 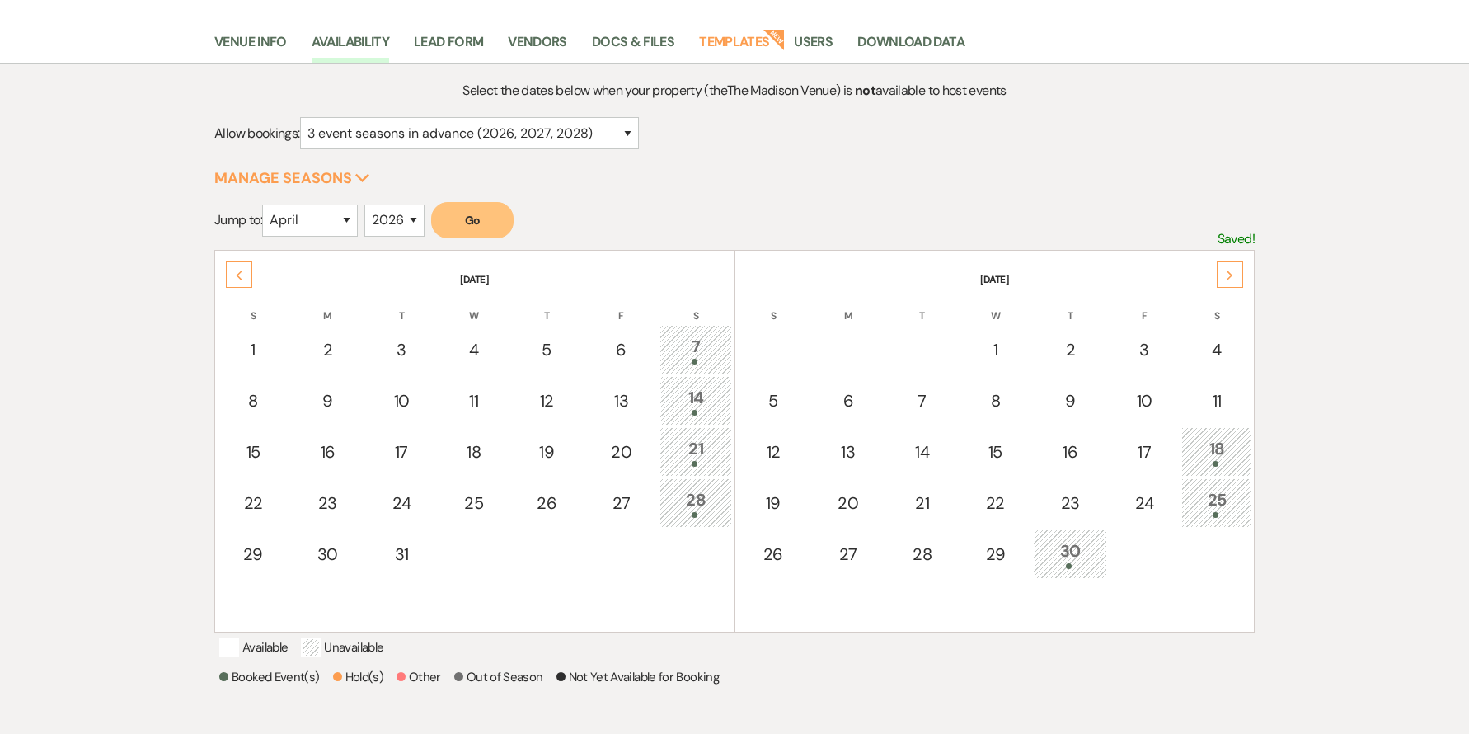 I want to click on a: Users, so click(x=813, y=47).